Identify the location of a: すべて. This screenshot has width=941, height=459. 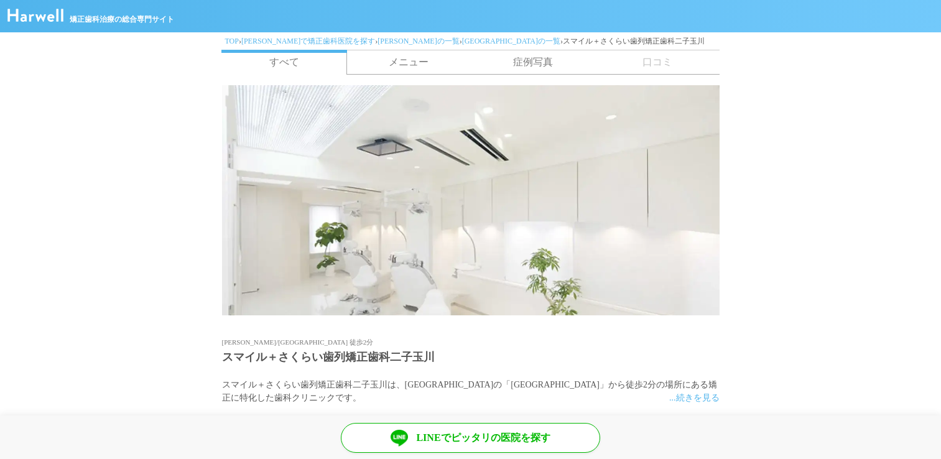
(284, 62).